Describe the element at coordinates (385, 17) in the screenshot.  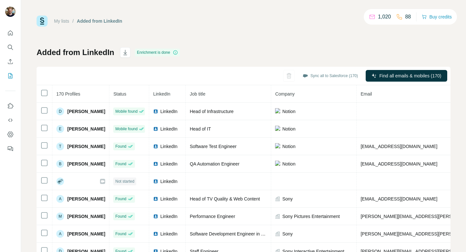
I see `p: 1,020` at that location.